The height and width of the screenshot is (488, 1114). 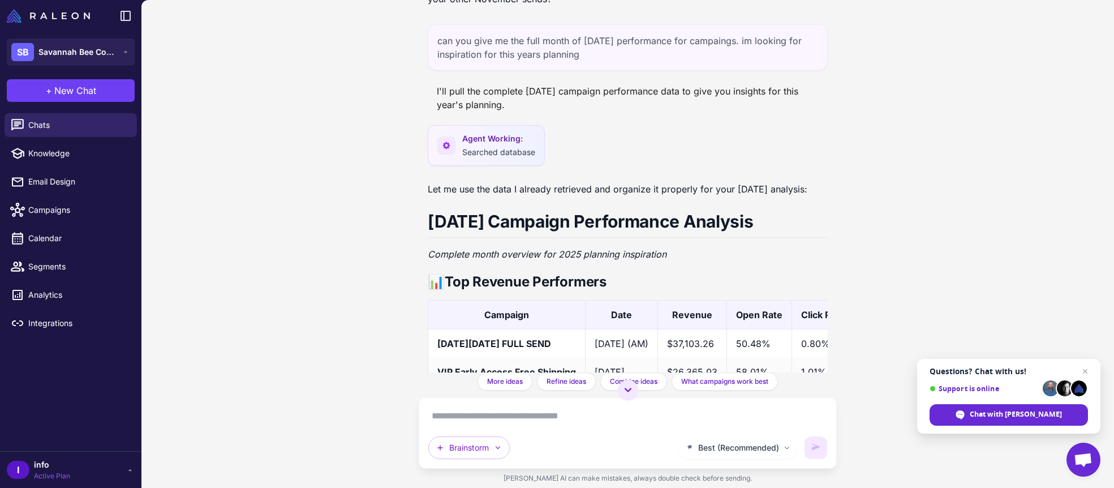 What do you see at coordinates (525, 281) in the screenshot?
I see `strong: Top Revenue Performers` at bounding box center [525, 281].